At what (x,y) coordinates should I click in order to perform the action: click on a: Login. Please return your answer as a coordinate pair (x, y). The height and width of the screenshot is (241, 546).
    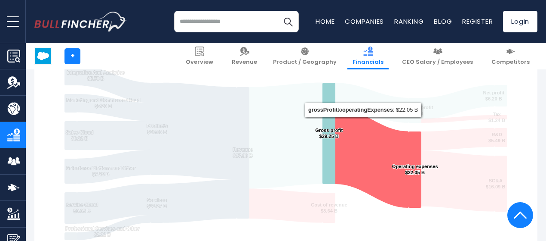
    Looking at the image, I should click on (521, 22).